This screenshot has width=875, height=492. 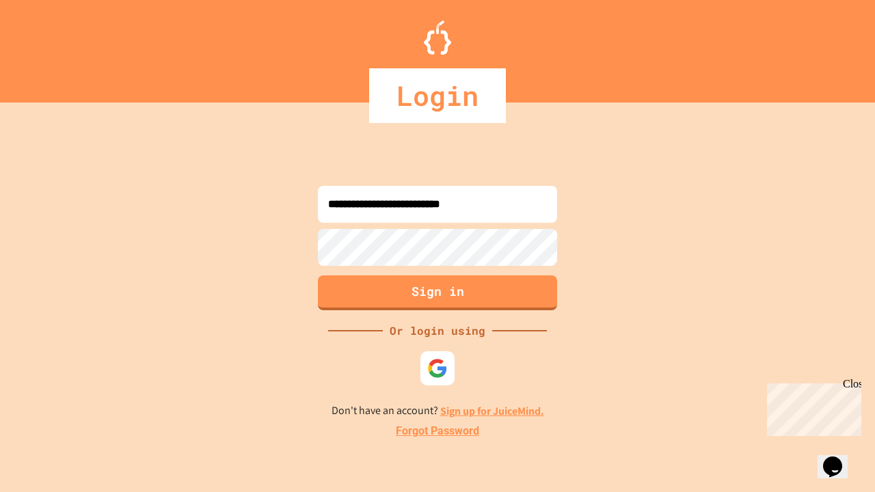 I want to click on p: Don't have an account?, so click(x=437, y=411).